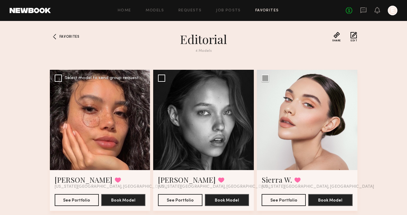  What do you see at coordinates (354, 37) in the screenshot?
I see `button: Edit` at bounding box center [354, 37].